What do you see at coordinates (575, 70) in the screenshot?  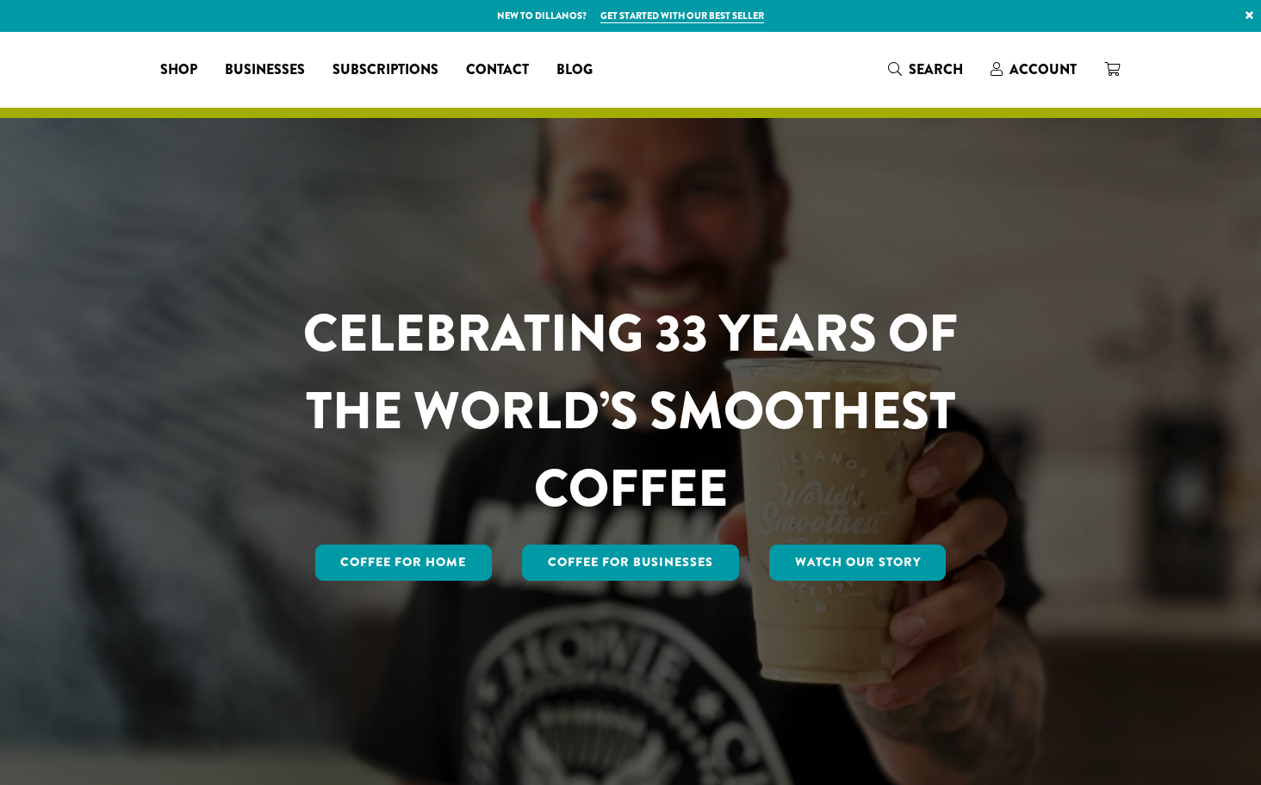 I see `span: Blog` at bounding box center [575, 70].